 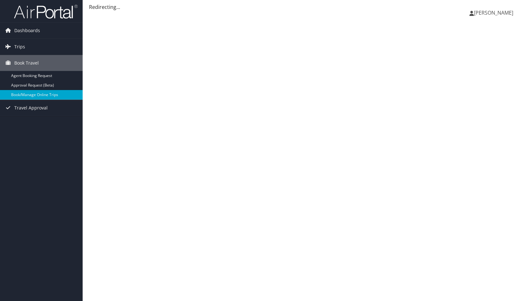 I want to click on span: Book Travel, so click(x=26, y=63).